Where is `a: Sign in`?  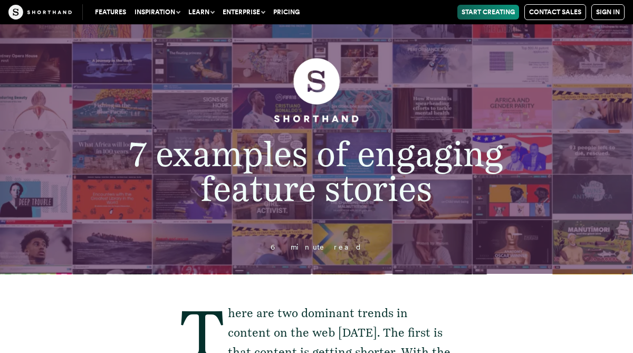 a: Sign in is located at coordinates (607, 12).